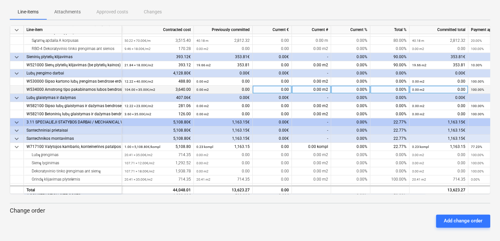 The width and height of the screenshot is (500, 241). I want to click on div: Current #, so click(311, 30).